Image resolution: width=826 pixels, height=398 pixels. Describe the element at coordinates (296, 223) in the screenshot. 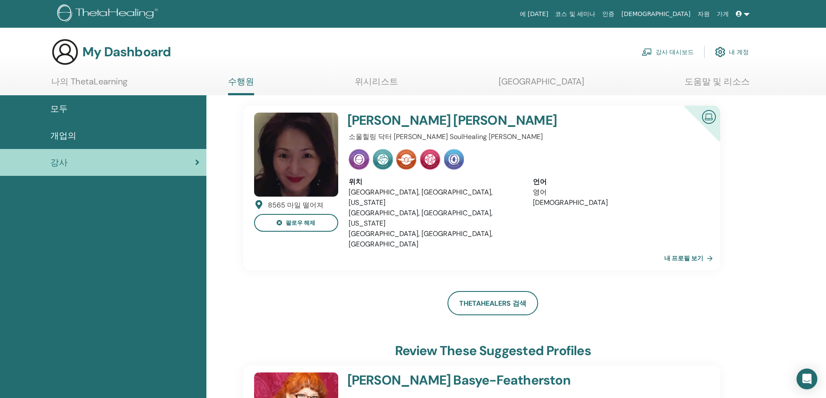

I see `button: 팔로우 해제` at that location.